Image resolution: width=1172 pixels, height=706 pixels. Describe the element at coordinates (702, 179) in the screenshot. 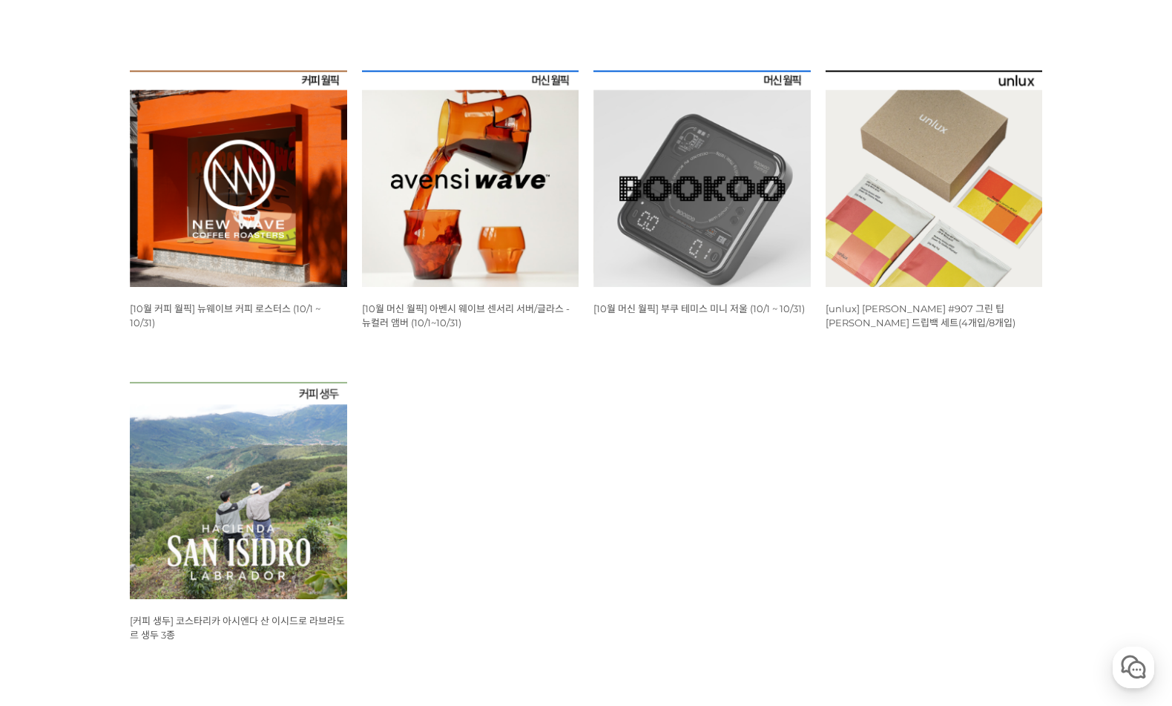

I see `img: [10월 머신 월픽] 부쿠 테미스 미니 저울 (10/1 ~ 10/31)` at that location.